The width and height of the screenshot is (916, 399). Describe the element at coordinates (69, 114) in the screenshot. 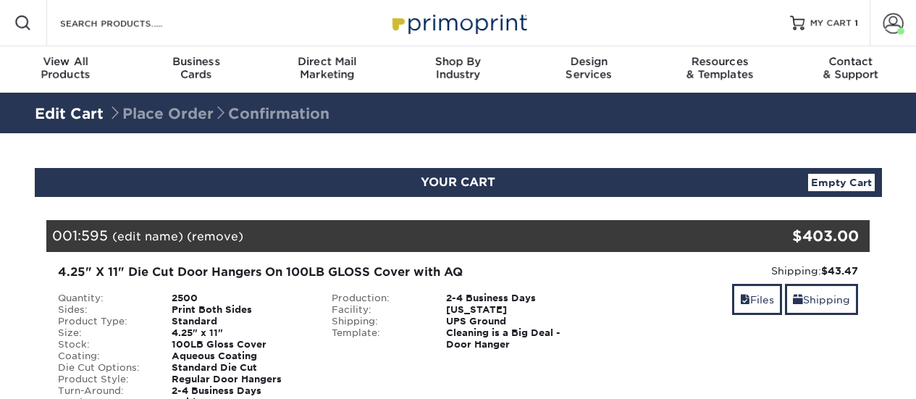

I see `a: Edit Cart` at that location.